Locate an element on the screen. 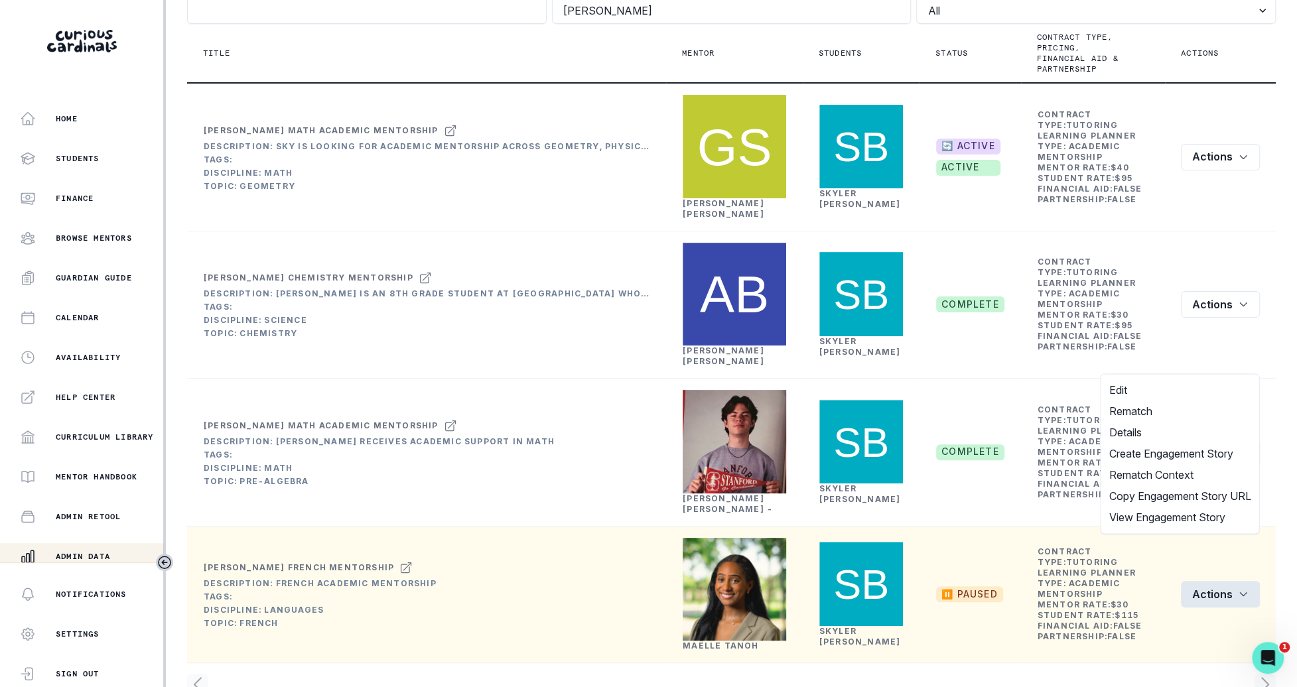 The image size is (1297, 687). a: Maëlle Tanoh is located at coordinates (720, 645).